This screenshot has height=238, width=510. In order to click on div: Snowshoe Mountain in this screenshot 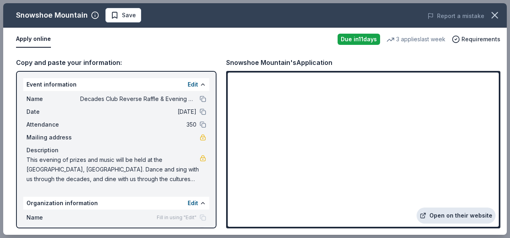, I will do `click(52, 15)`.